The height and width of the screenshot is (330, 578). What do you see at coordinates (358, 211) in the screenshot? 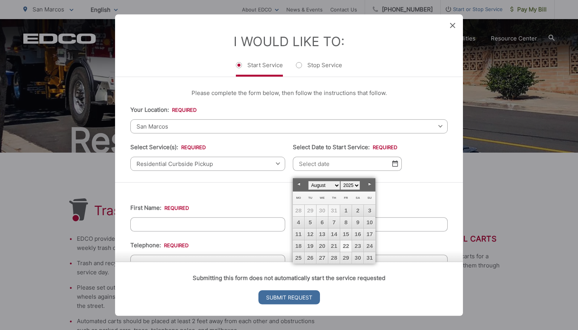
I see `a: 2` at bounding box center [358, 211].